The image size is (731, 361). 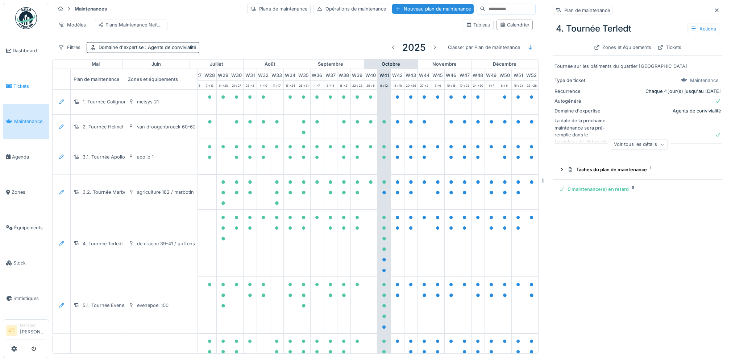 What do you see at coordinates (33, 325) in the screenshot?
I see `div: Manager` at bounding box center [33, 325].